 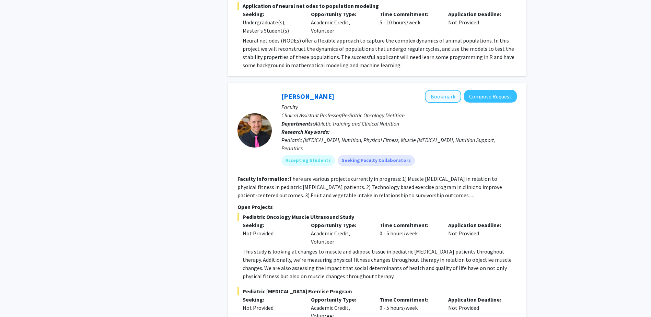 What do you see at coordinates (379, 53) in the screenshot?
I see `p: Neural net odes (NODEs) offer a flexible approach to capture the complex dynamics of animal popul...` at bounding box center [379, 53].